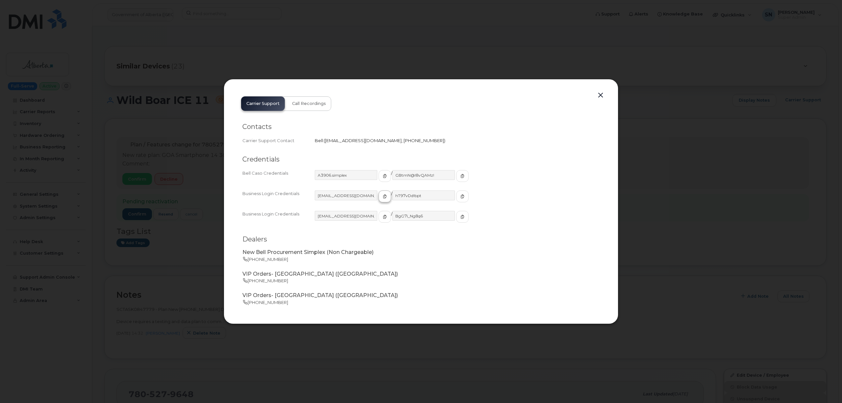  What do you see at coordinates (421, 252) in the screenshot?
I see `p: New Bell Procurement Simplex (Non Chargeable)` at bounding box center [421, 252].